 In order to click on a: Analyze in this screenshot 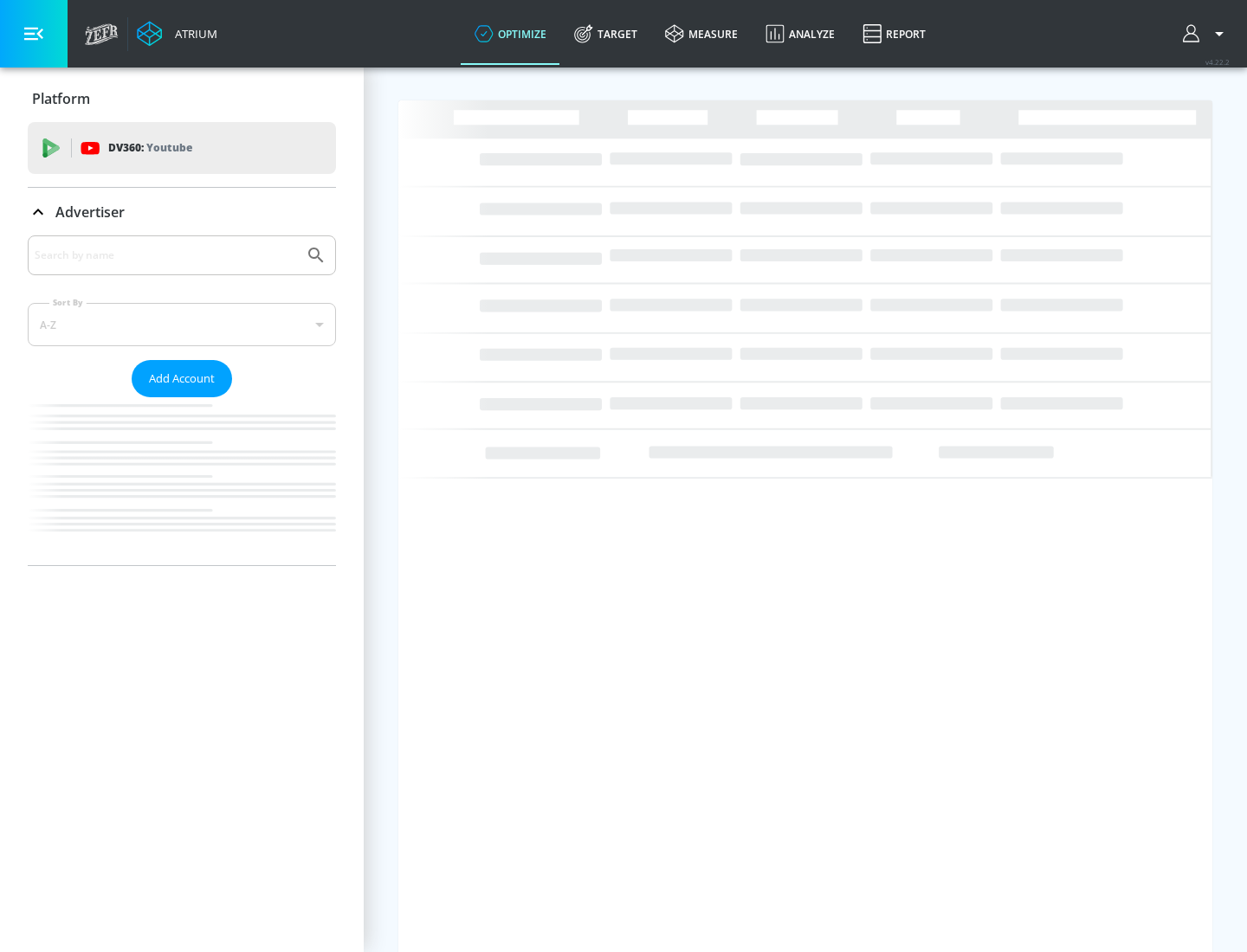, I will do `click(800, 33)`.